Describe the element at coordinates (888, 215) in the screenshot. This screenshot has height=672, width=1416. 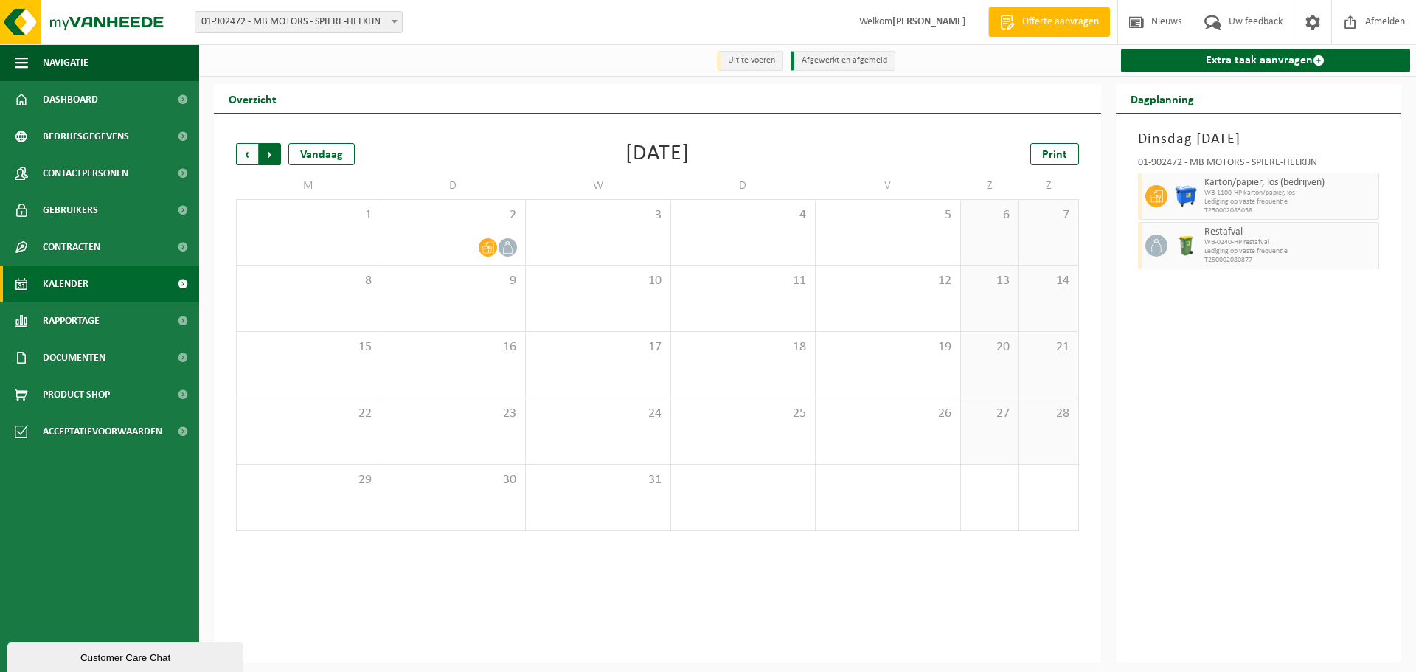
I see `span: 5` at that location.